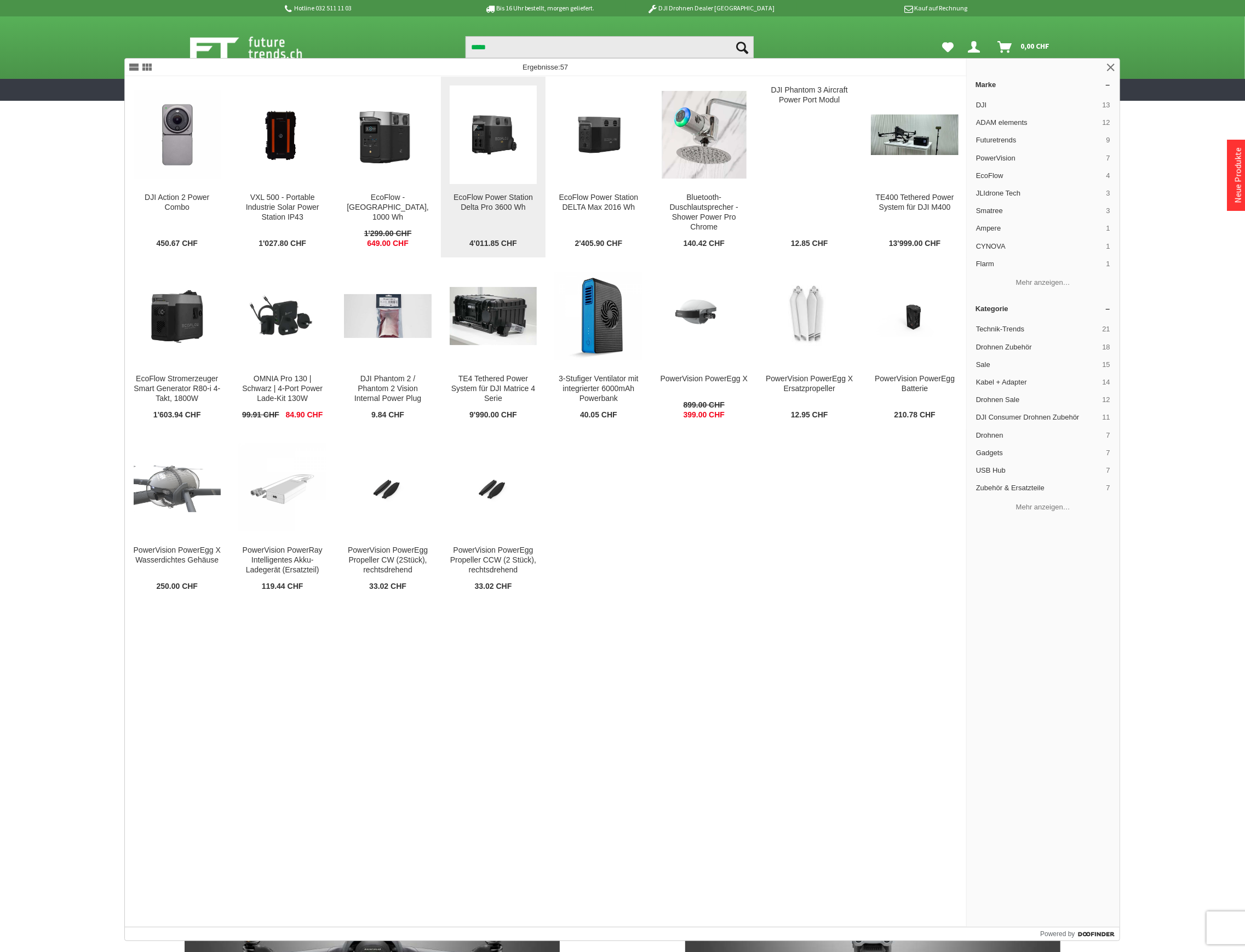 The width and height of the screenshot is (1245, 952). Describe the element at coordinates (1039, 488) in the screenshot. I see `span: Zubehör & Ersatzteile` at that location.